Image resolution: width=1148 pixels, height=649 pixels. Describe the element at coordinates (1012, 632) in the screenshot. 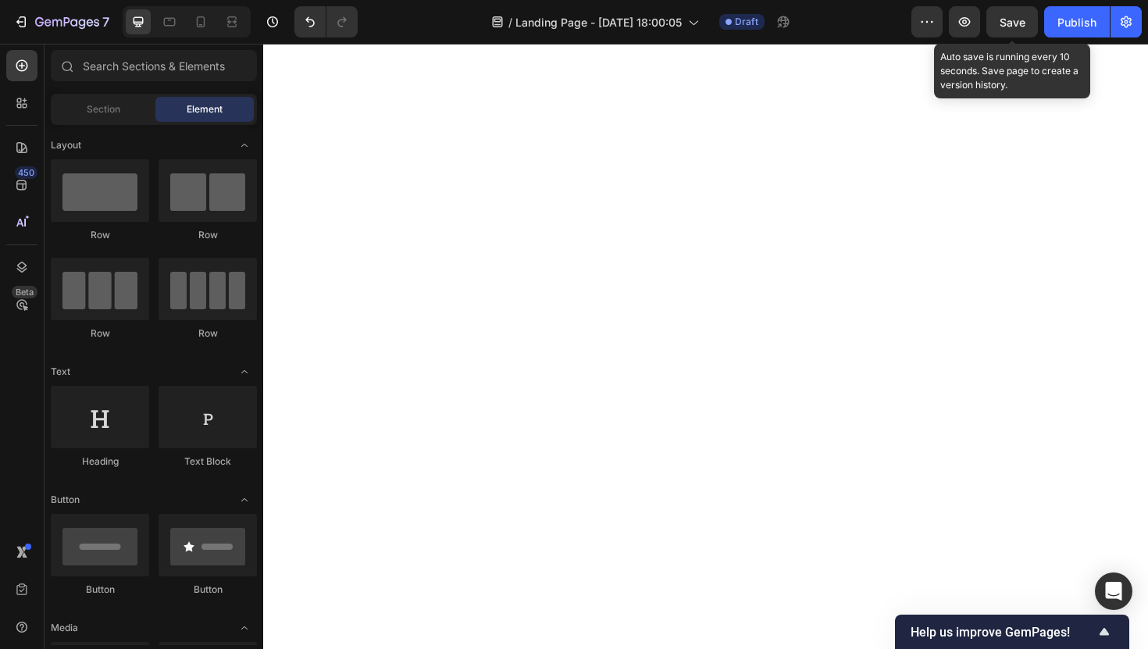

I see `button: Show survey - Help us improve GemPages!` at that location.